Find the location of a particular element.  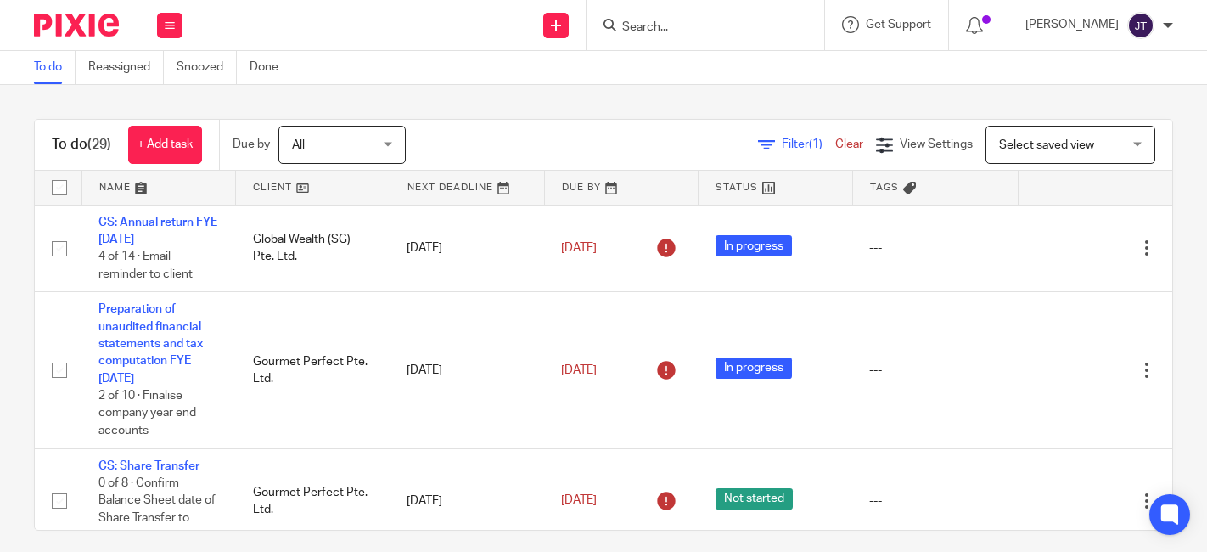

span: 2 of 10 · Finalise company year end accounts is located at coordinates (147, 413).